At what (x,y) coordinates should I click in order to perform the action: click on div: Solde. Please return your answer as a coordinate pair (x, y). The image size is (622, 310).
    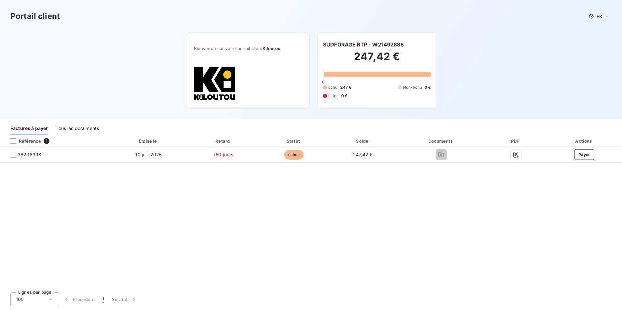
    Looking at the image, I should click on (363, 141).